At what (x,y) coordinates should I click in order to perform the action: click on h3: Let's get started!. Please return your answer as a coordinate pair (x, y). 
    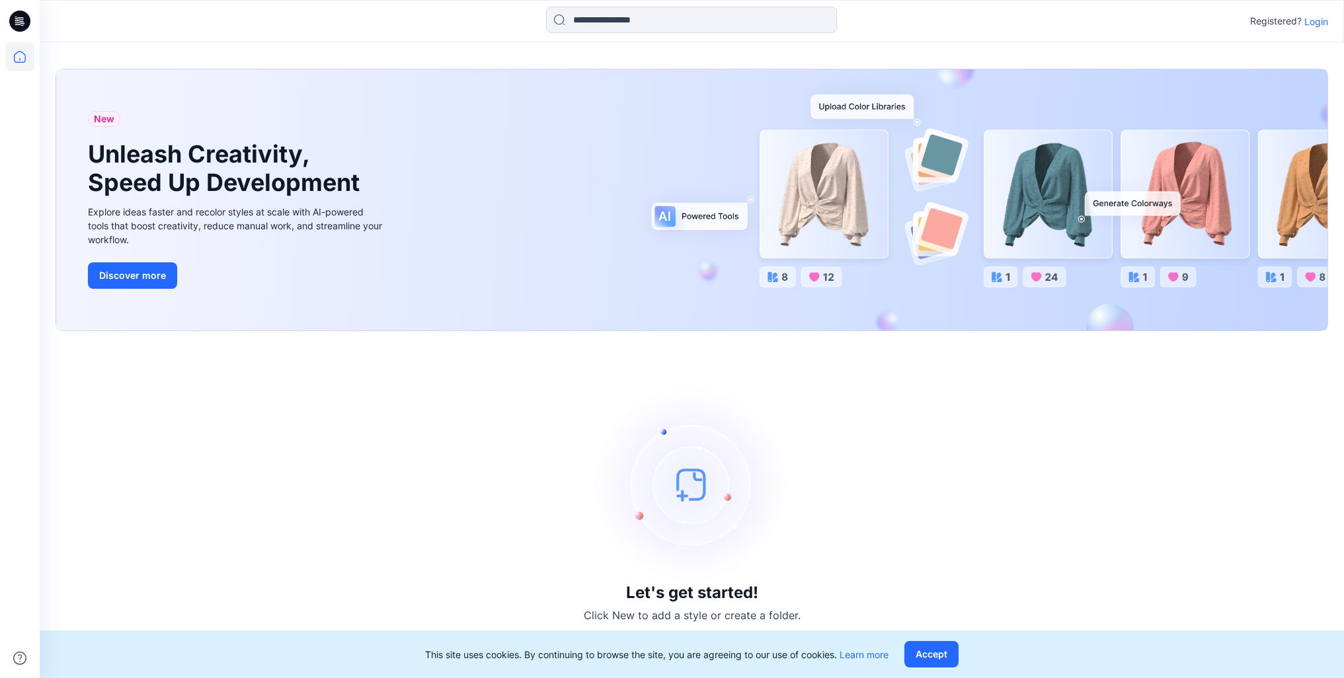
    Looking at the image, I should click on (692, 593).